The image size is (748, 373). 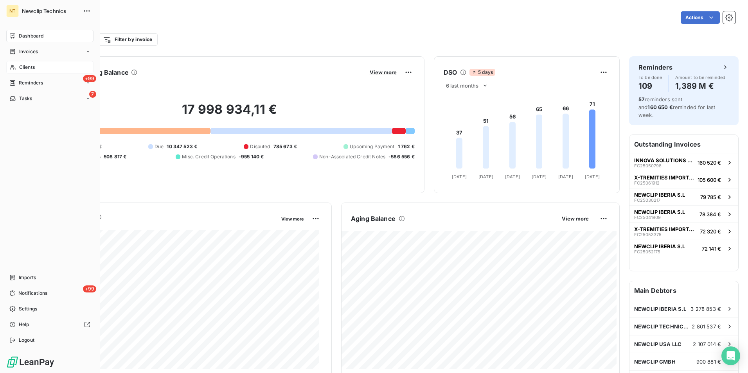 I want to click on h6: Main Debtors, so click(x=684, y=291).